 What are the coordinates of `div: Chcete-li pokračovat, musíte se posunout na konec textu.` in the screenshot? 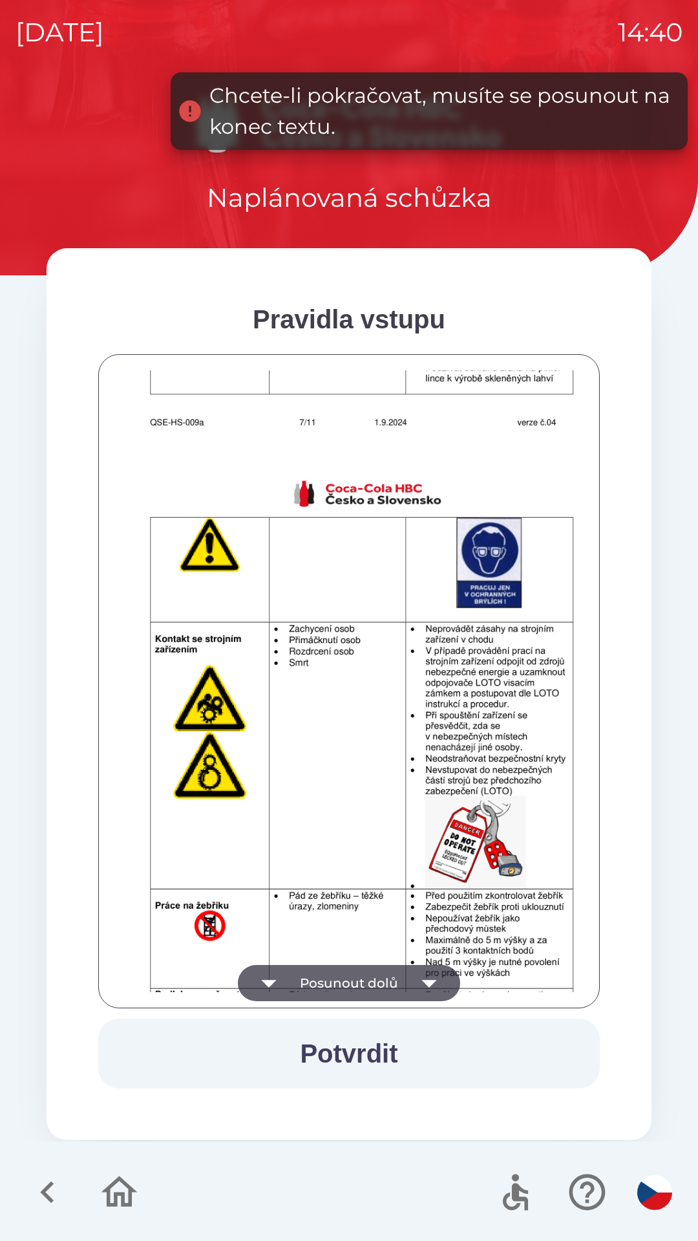 It's located at (442, 111).